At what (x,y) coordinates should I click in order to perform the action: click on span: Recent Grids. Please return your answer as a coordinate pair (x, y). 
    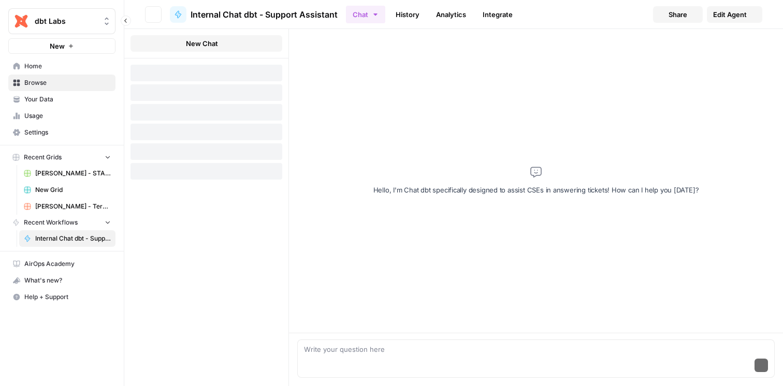
    Looking at the image, I should click on (42, 157).